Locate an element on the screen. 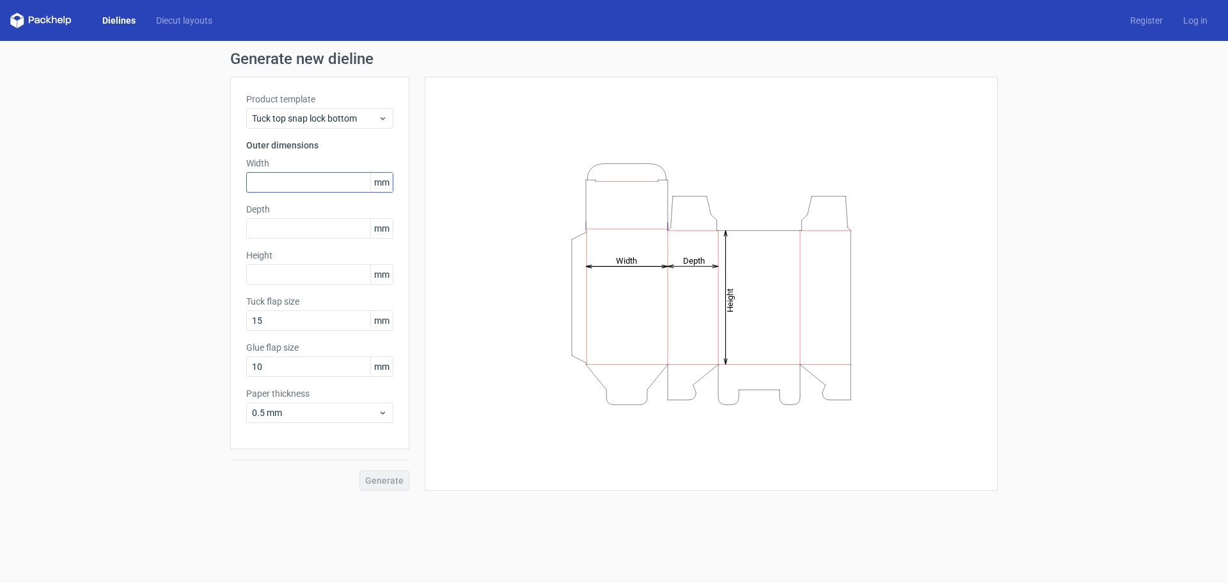 The width and height of the screenshot is (1228, 583). span: Tuck top snap lock bottom is located at coordinates (315, 118).